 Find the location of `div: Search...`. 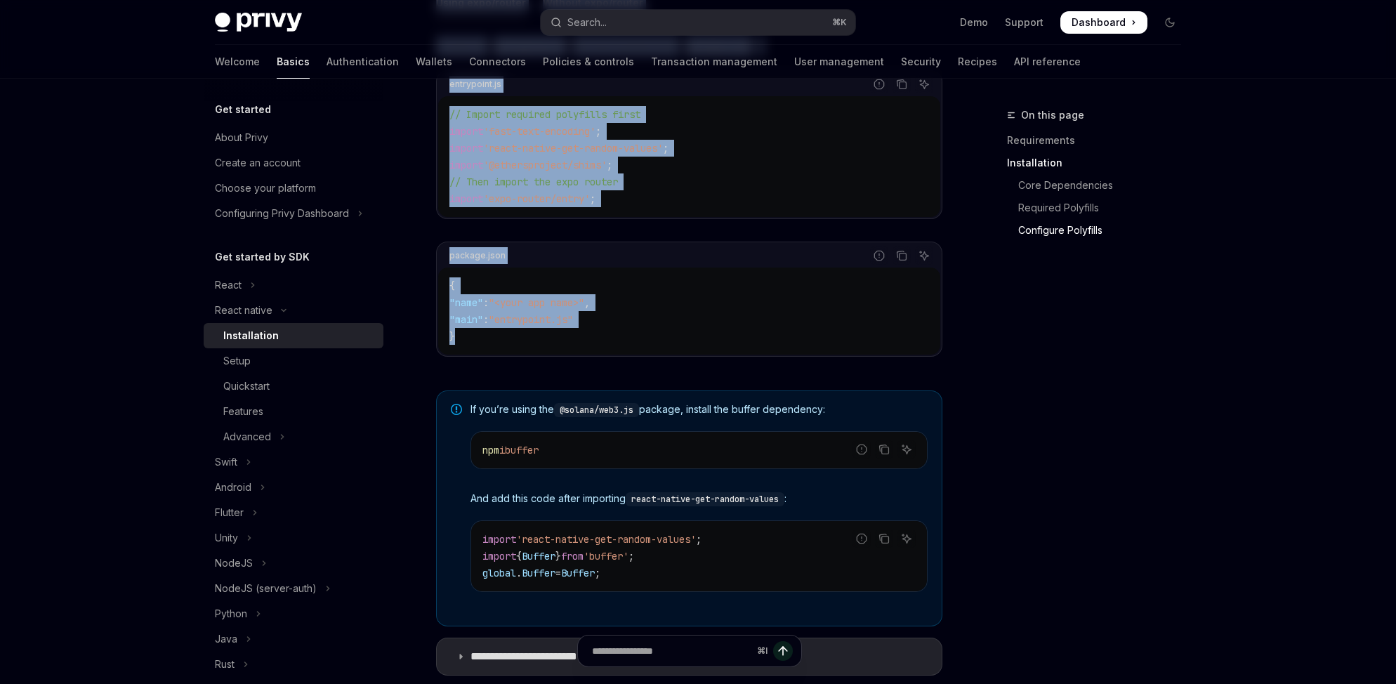

div: Search... is located at coordinates (587, 22).